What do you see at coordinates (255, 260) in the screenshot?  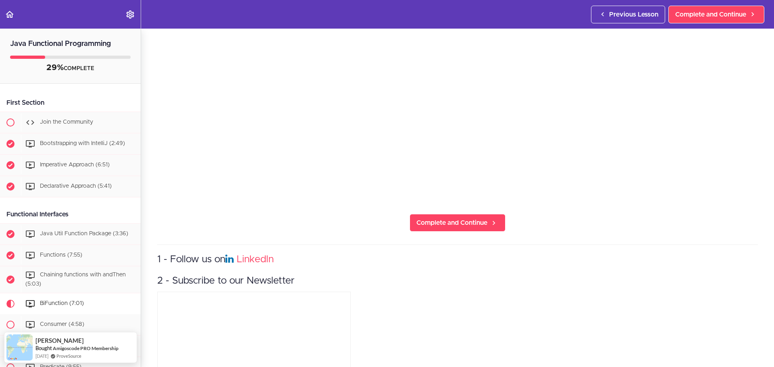 I see `a: LinkedIn` at bounding box center [255, 260].